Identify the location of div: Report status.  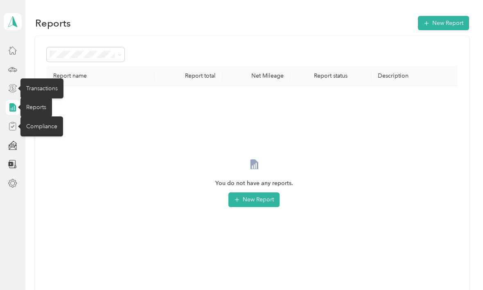
(331, 76).